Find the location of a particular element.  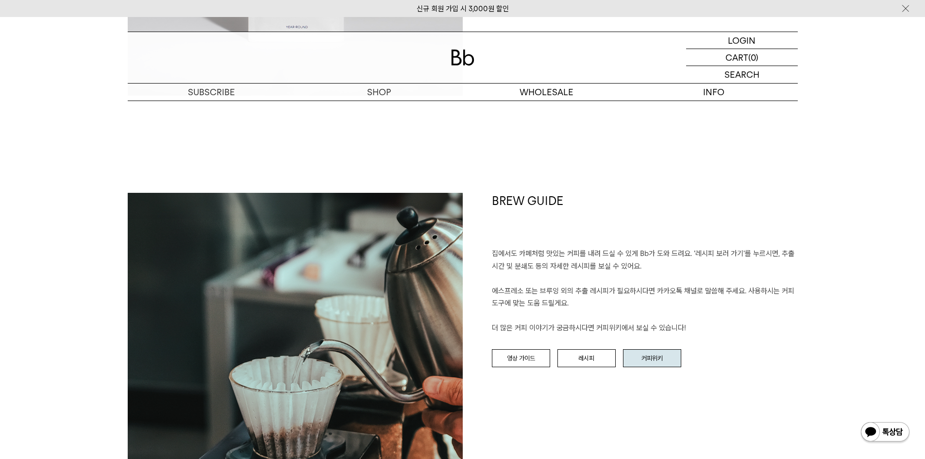

a: 신규 회원 가입 시 3,000원 할인 is located at coordinates (463, 9).